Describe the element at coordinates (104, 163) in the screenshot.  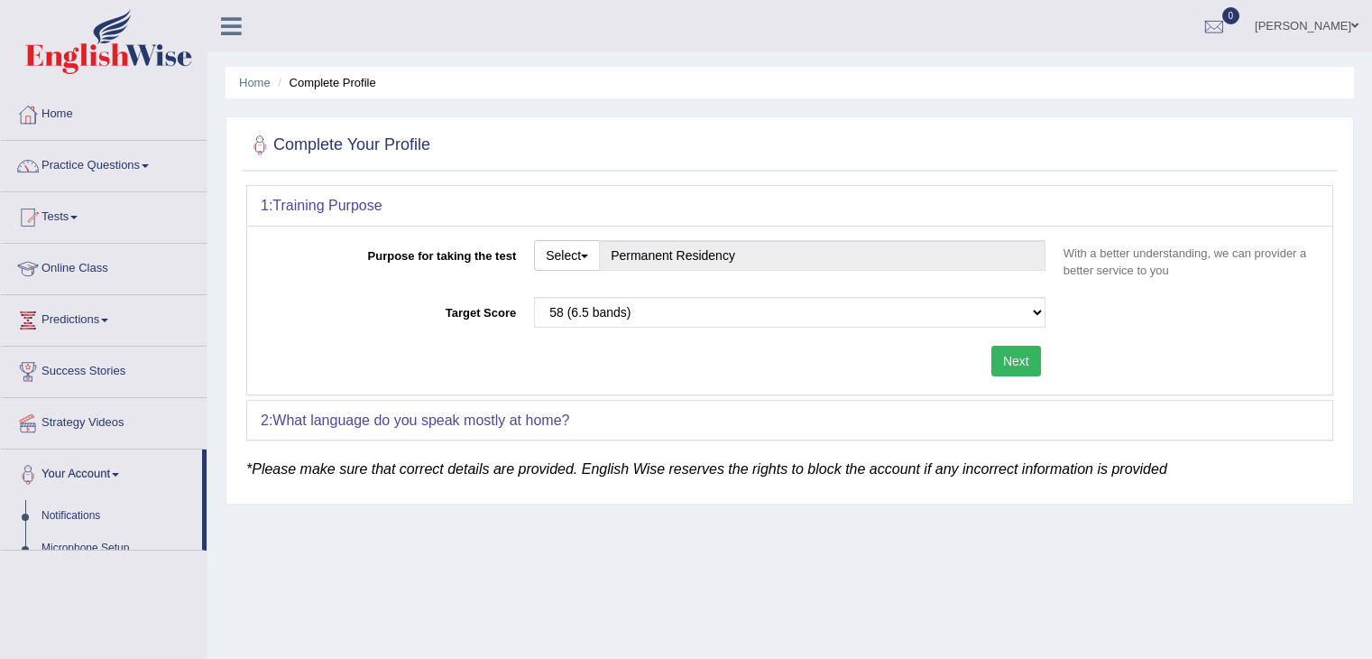
I see `a: Practice Questions` at that location.